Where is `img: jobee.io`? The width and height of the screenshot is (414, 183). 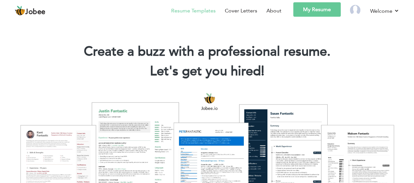
img: jobee.io is located at coordinates (20, 11).